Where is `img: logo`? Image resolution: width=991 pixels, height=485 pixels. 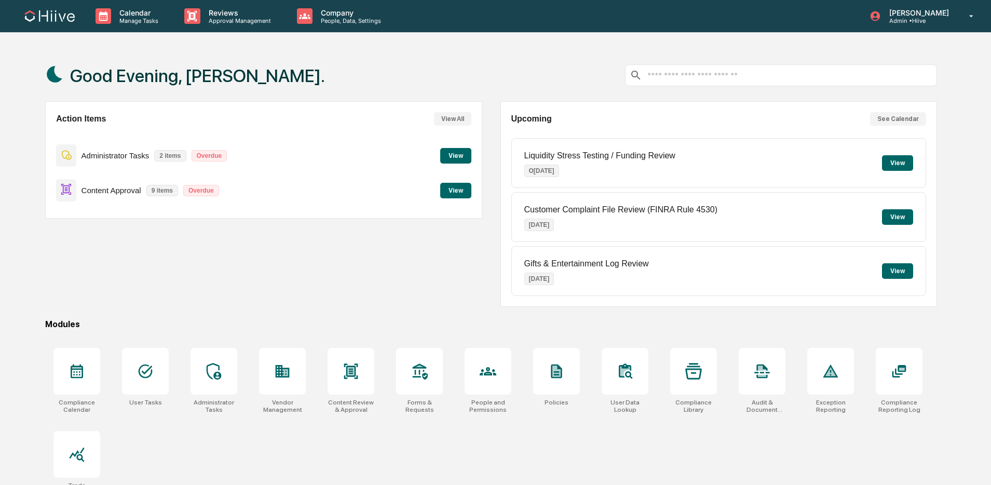
img: logo is located at coordinates (50, 16).